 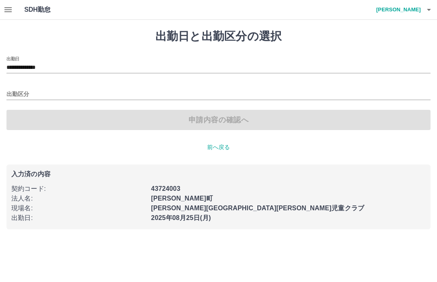 I want to click on p: 法人名 :, so click(x=79, y=198).